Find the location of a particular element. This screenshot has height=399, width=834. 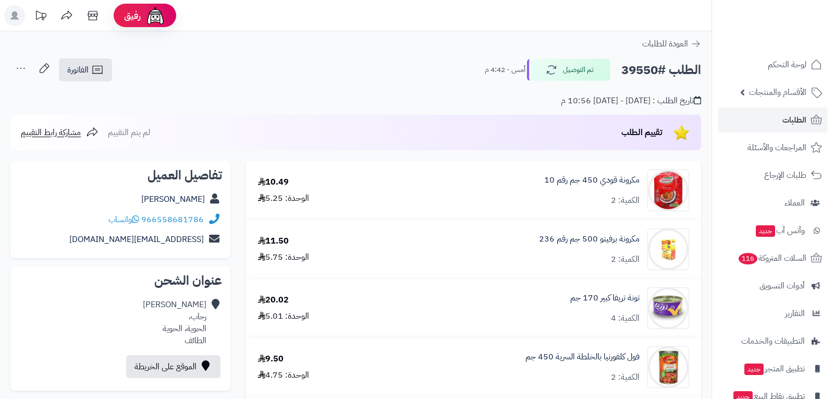

h2: الطلب #39550 is located at coordinates (661, 70).